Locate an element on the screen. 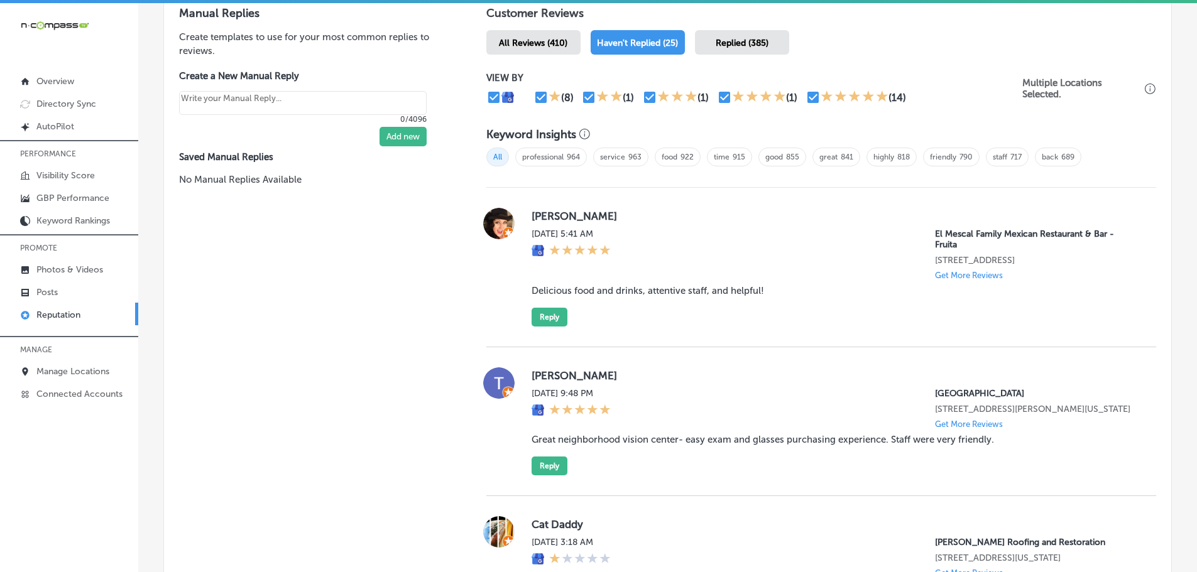  p: Tanglewood Vision Center is located at coordinates (1036, 393).